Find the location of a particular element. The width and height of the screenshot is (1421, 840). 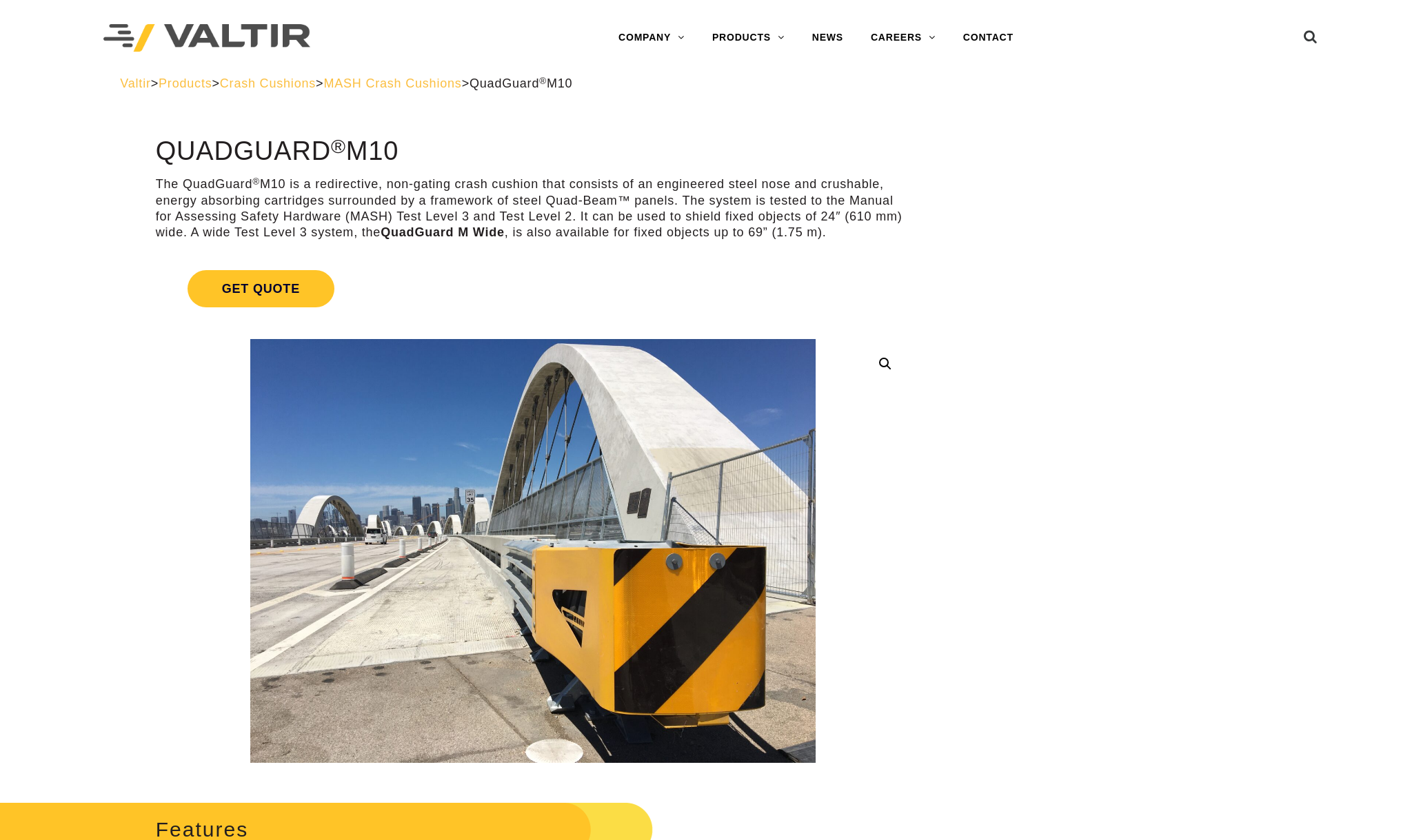

a: Valtir is located at coordinates (135, 84).